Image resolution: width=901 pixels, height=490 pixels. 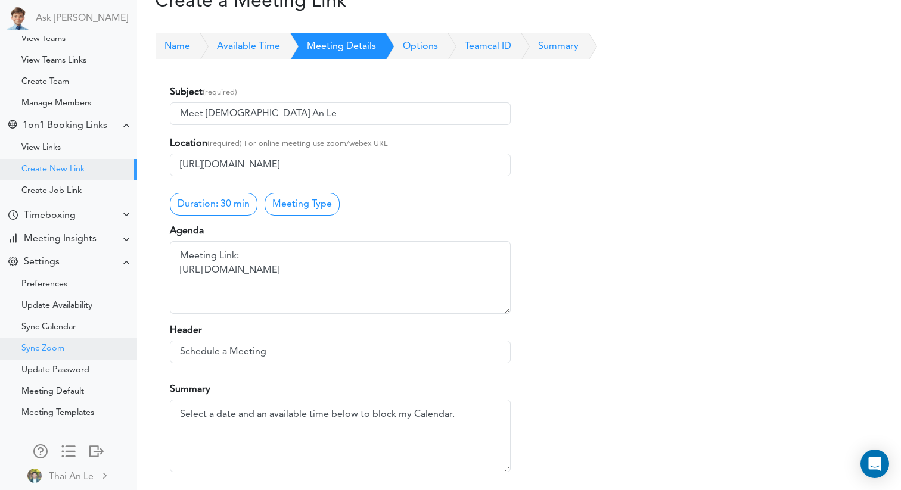 I want to click on div: View Teams Links, so click(x=54, y=61).